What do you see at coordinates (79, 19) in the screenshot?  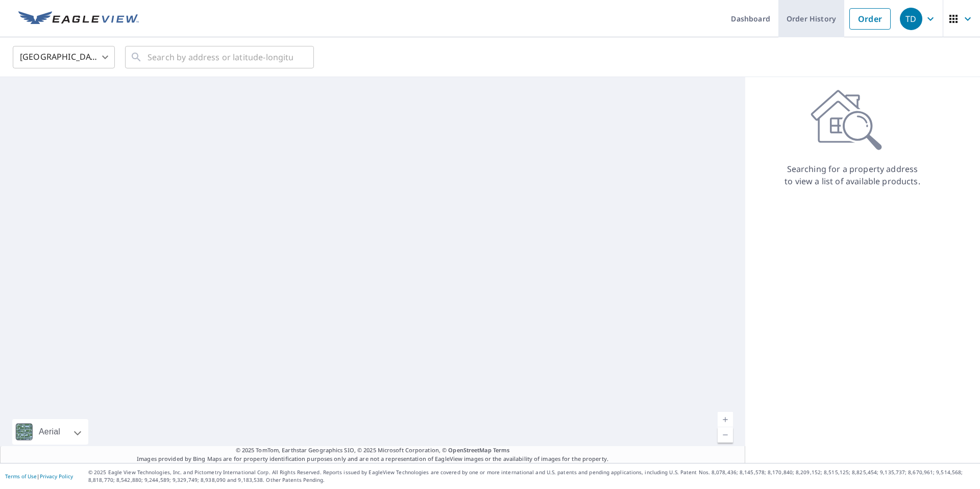 I see `img: EV Logo` at bounding box center [79, 19].